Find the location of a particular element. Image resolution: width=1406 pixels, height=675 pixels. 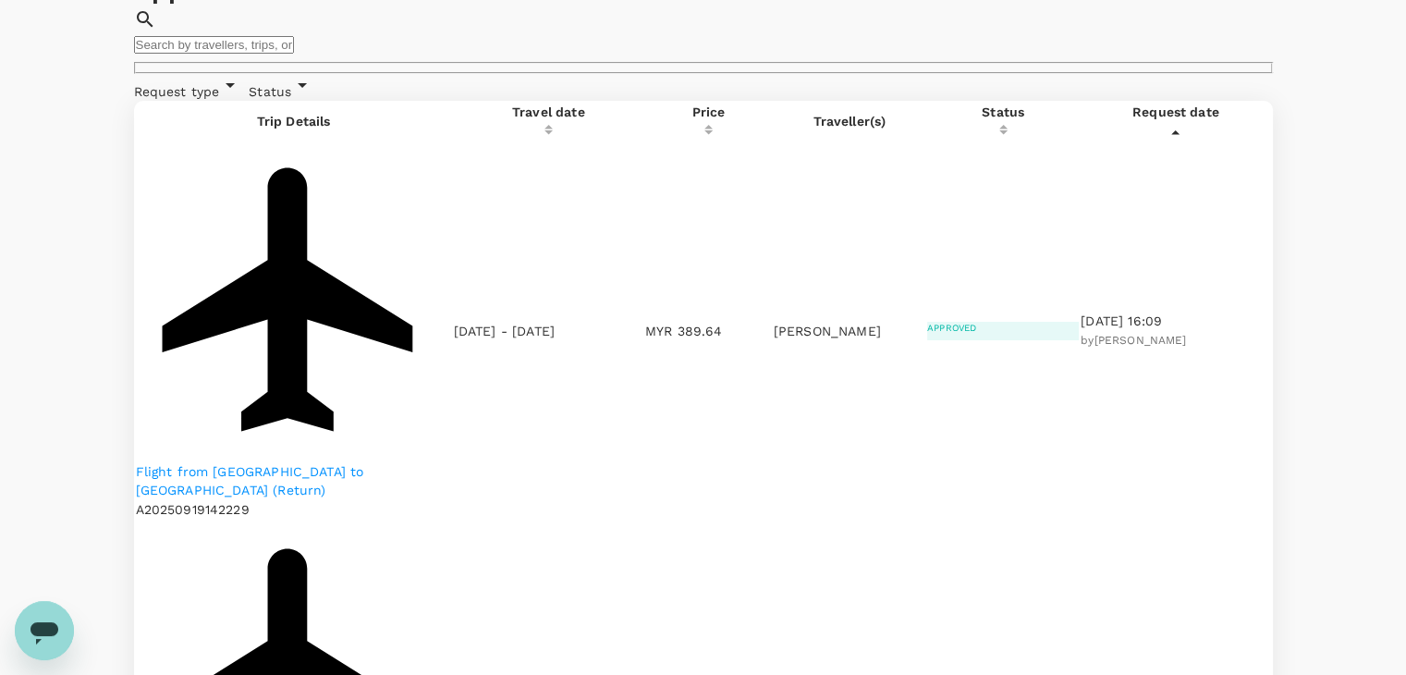

input: Search by travellers, trips, or destination is located at coordinates (214, 44).